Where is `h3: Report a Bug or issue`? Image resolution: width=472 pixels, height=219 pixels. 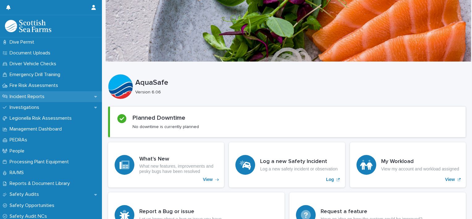 h3: Report a Bug or issue is located at coordinates (180, 212).